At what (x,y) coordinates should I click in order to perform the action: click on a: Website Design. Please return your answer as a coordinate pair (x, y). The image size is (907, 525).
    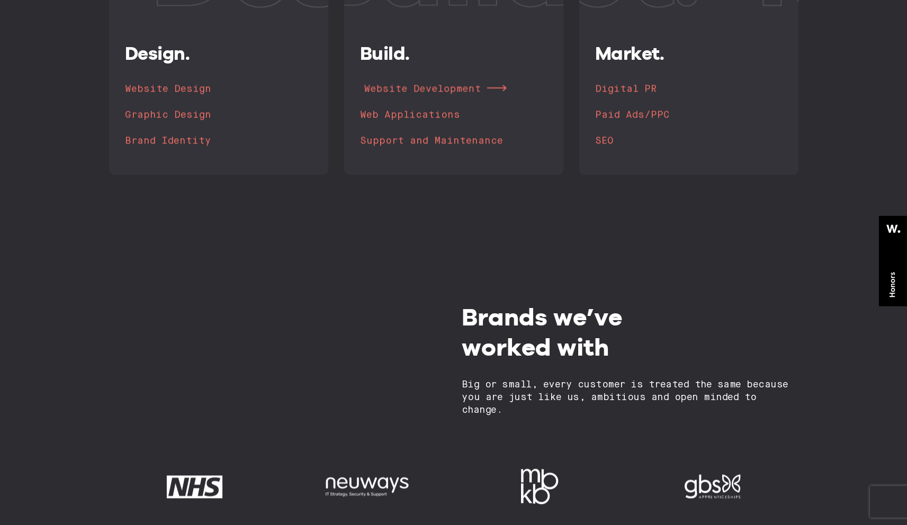
    Looking at the image, I should click on (219, 89).